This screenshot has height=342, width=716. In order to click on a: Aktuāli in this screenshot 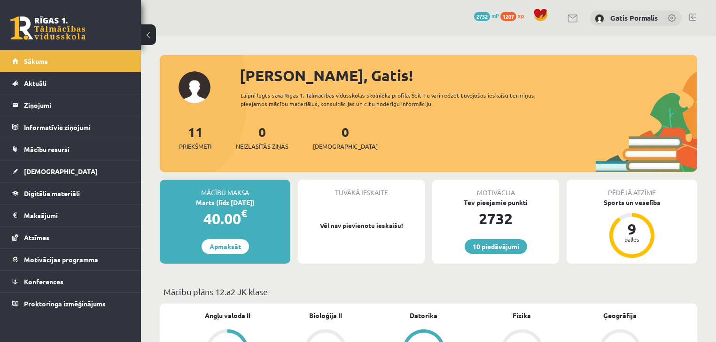, I will do `click(70, 83)`.